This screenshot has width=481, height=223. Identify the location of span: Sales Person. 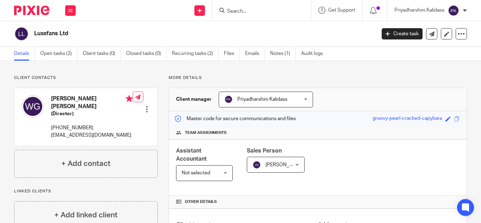
(264, 151).